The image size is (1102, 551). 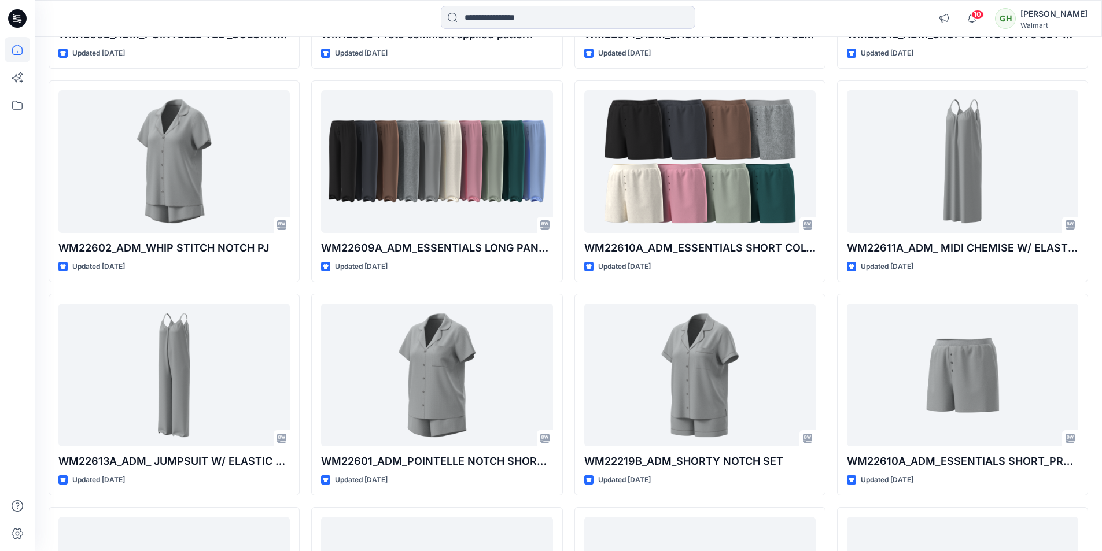 What do you see at coordinates (437, 461) in the screenshot?
I see `p: WM22601_ADM_POINTELLE NOTCH SHORTIE` at bounding box center [437, 461].